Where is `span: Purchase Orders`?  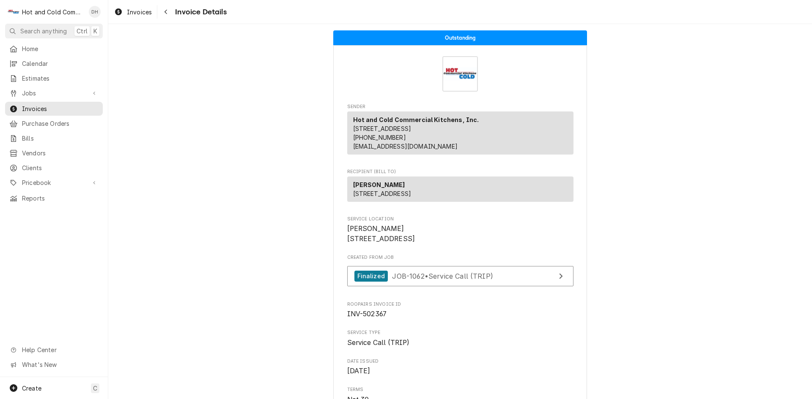
span: Purchase Orders is located at coordinates (60, 123).